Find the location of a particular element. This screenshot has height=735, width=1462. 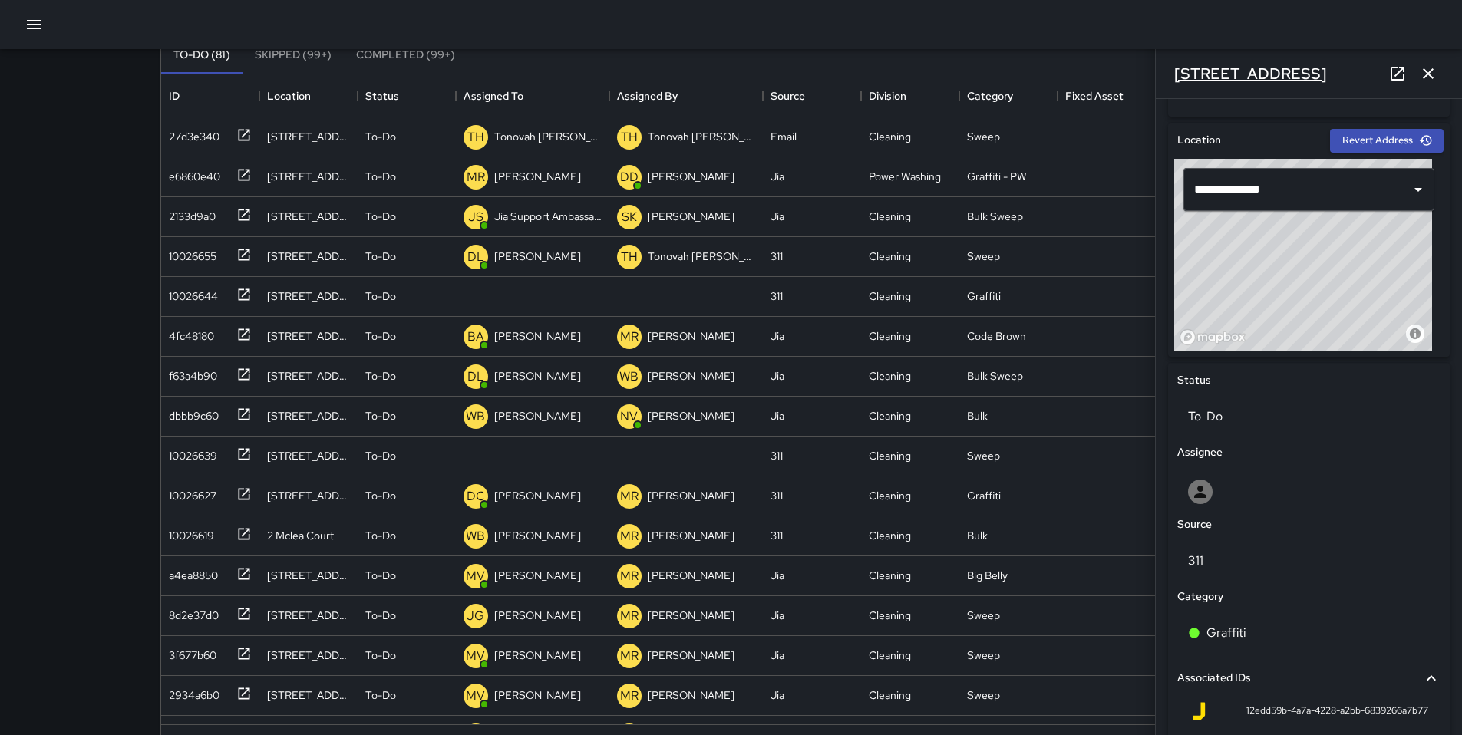

p: SK is located at coordinates (629, 217).